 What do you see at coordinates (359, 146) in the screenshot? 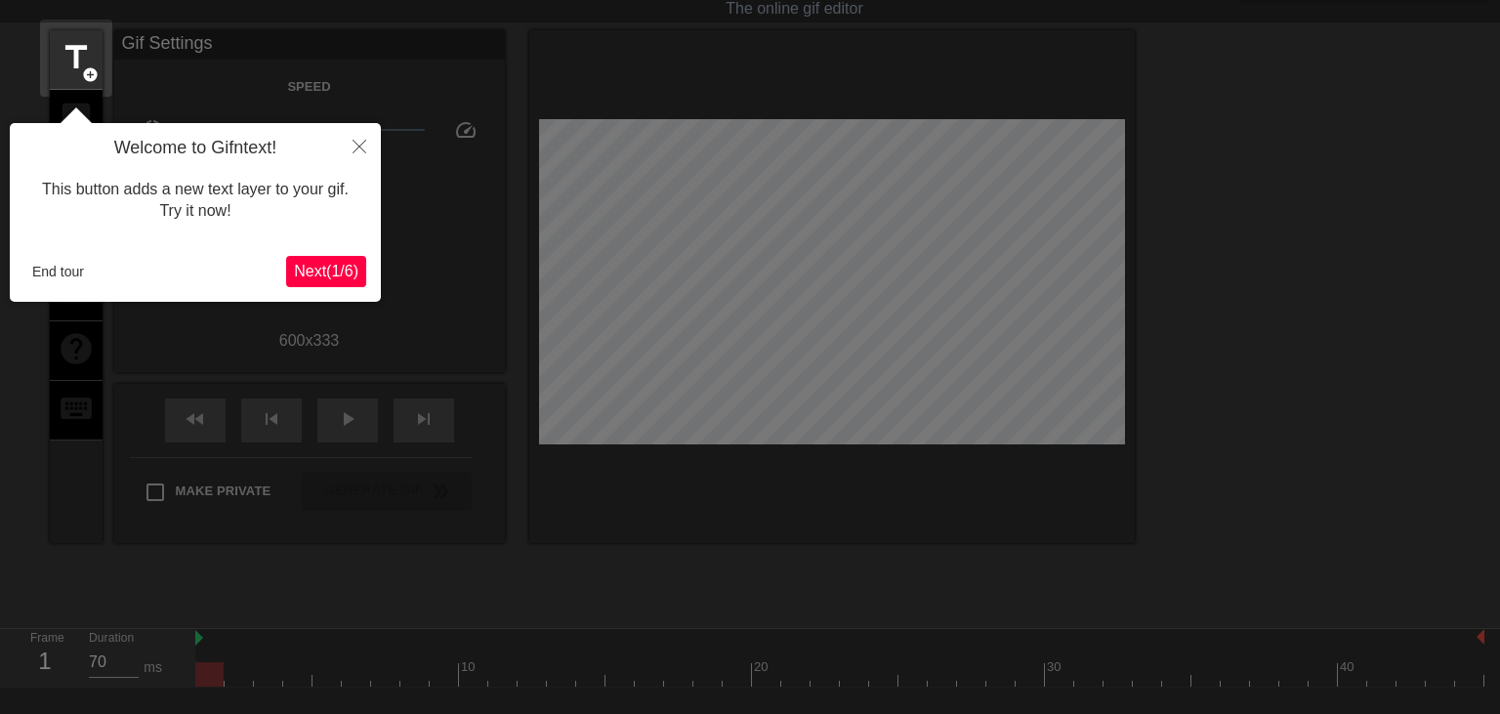
I see `button: Close` at bounding box center [359, 146].